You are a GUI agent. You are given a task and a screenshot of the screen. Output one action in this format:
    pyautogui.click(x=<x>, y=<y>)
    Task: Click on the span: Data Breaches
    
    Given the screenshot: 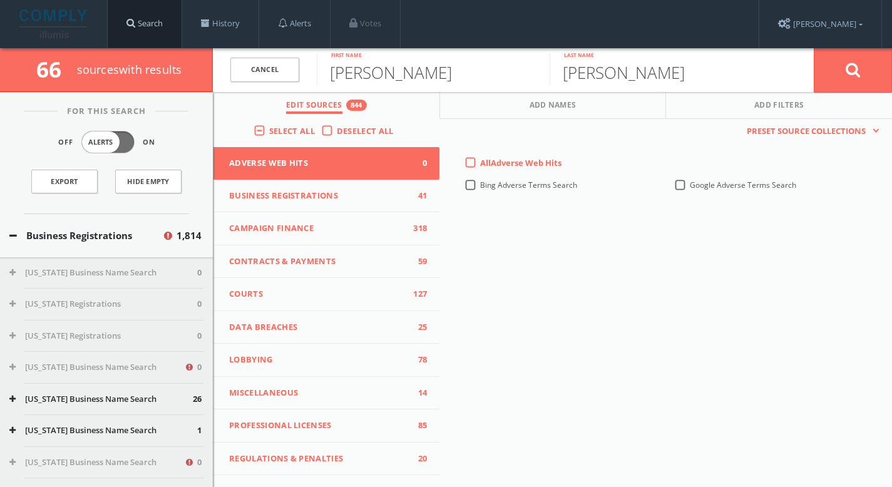 What is the action you would take?
    pyautogui.click(x=319, y=327)
    